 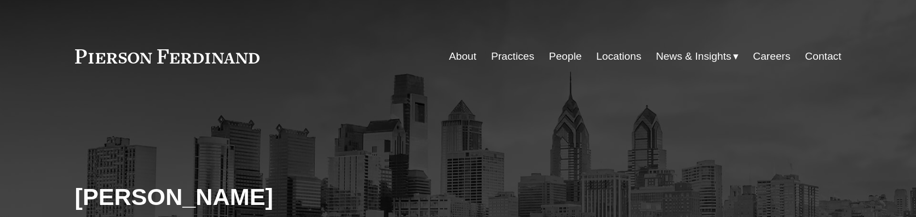 What do you see at coordinates (619, 56) in the screenshot?
I see `a: Locations` at bounding box center [619, 56].